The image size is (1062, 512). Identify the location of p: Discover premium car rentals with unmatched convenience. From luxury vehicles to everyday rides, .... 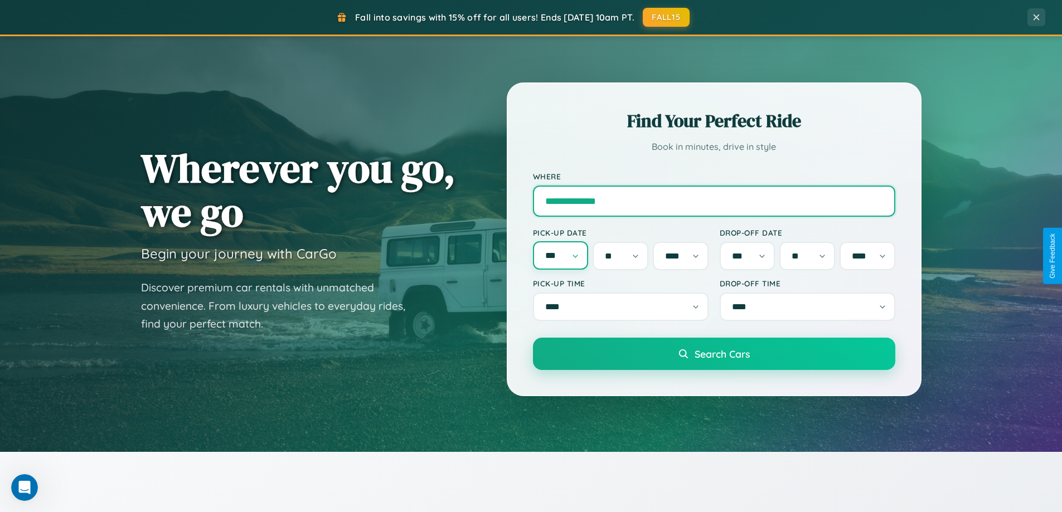
(280, 306).